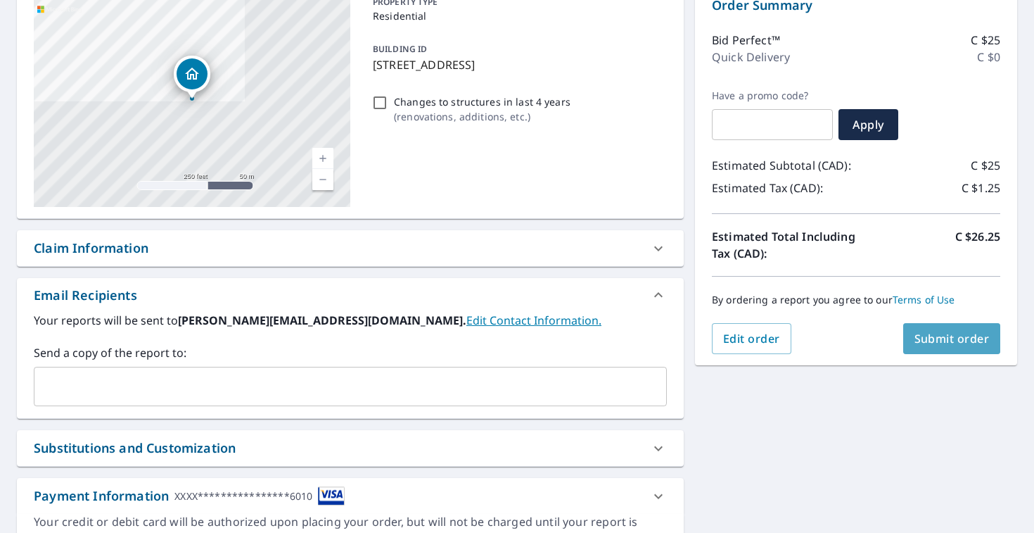 The height and width of the screenshot is (533, 1034). What do you see at coordinates (534, 320) in the screenshot?
I see `a: EditContactInfo` at bounding box center [534, 320].